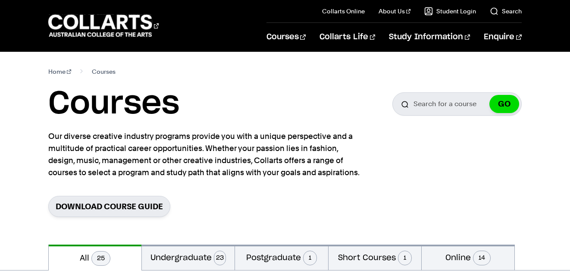 The height and width of the screenshot is (280, 570). Describe the element at coordinates (468, 257) in the screenshot. I see `button: Online14` at that location.